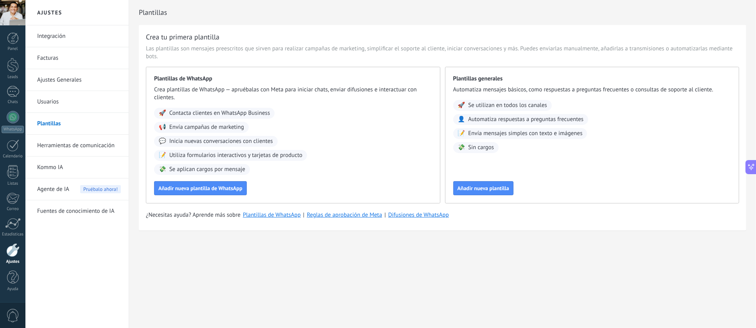 This screenshot has height=328, width=756. What do you see at coordinates (79, 80) in the screenshot?
I see `a: Ajustes Generales` at bounding box center [79, 80].